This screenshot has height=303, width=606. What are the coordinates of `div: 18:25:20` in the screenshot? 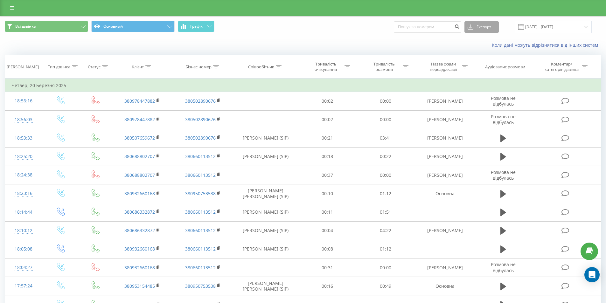 It's located at (24, 157).